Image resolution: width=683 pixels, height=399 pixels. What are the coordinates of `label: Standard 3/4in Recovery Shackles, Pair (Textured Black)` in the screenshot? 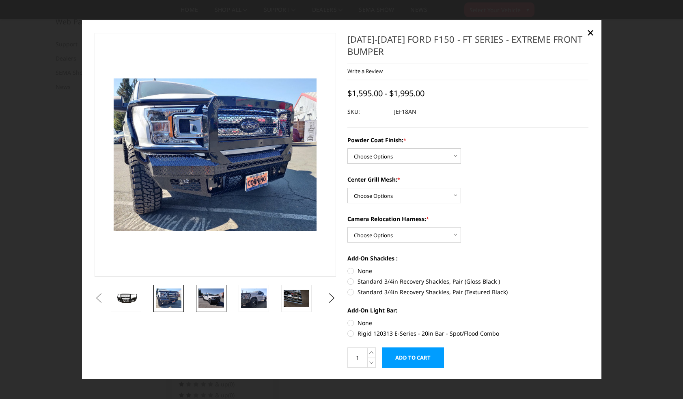 It's located at (468, 292).